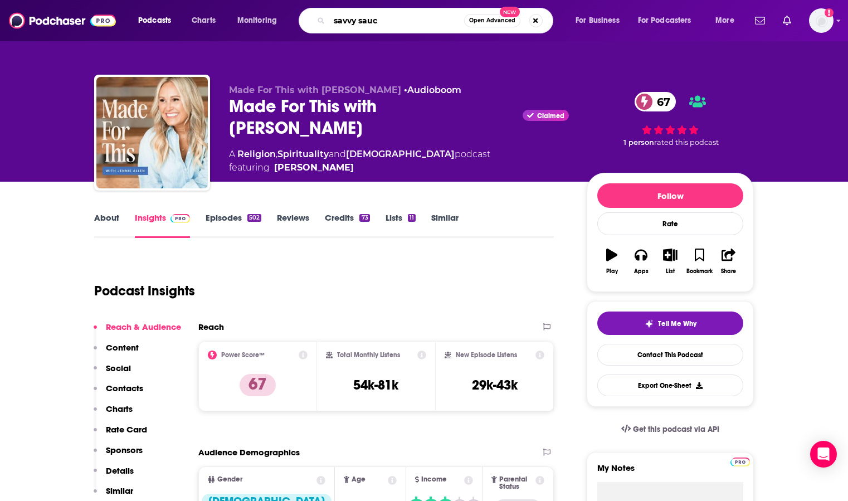 Image resolution: width=848 pixels, height=501 pixels. What do you see at coordinates (699, 271) in the screenshot?
I see `div: Bookmark` at bounding box center [699, 271].